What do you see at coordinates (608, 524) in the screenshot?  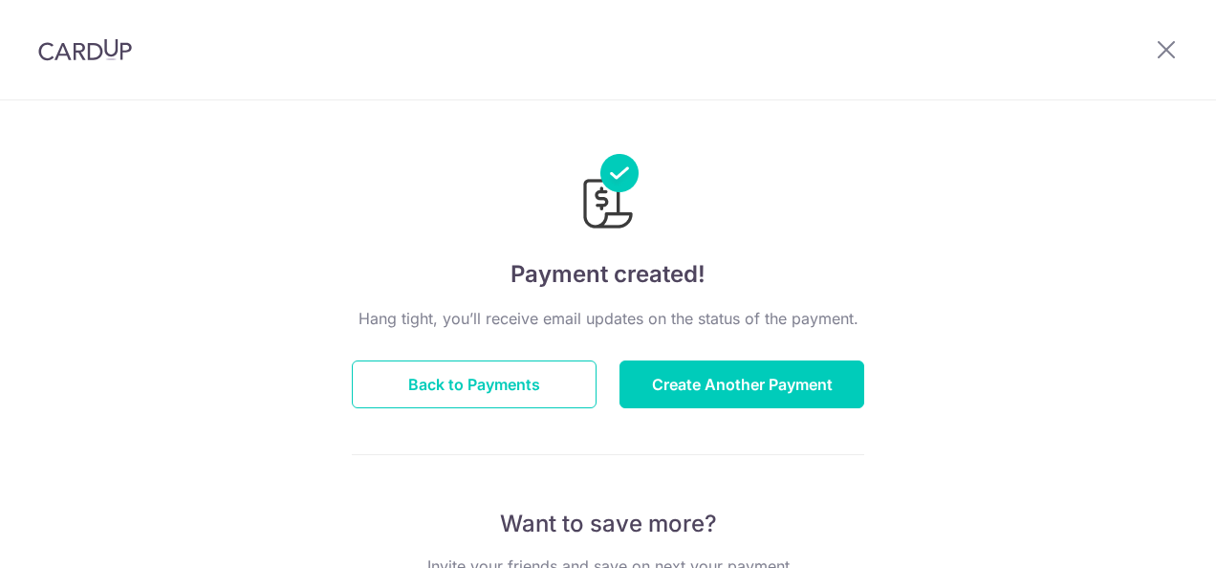 I see `p: Want to save more?` at bounding box center [608, 524].